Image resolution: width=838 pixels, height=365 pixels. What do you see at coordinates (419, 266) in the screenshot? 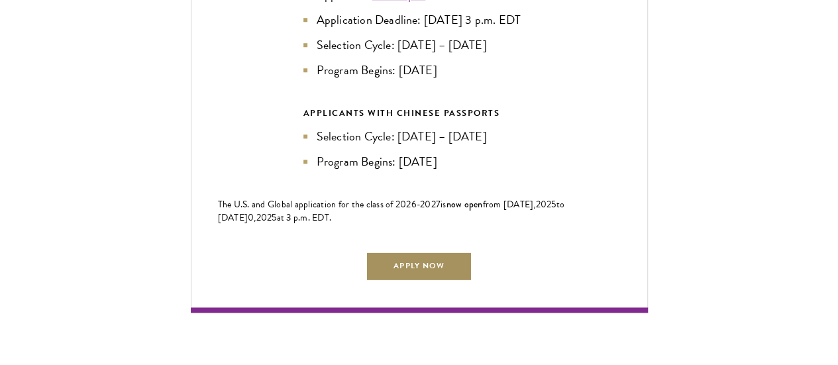
I see `a: Apply Now` at bounding box center [419, 266].